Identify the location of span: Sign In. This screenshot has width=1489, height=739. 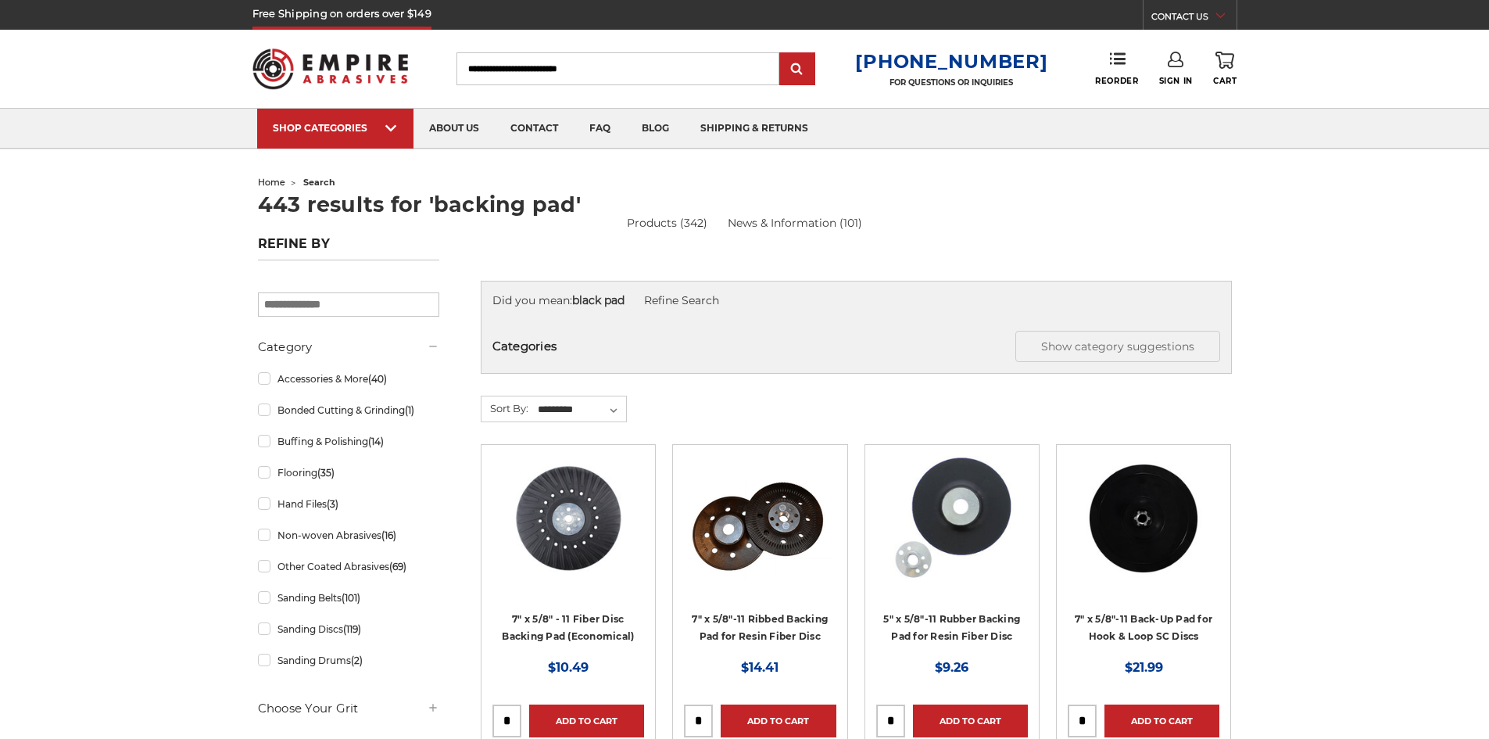
(1176, 81).